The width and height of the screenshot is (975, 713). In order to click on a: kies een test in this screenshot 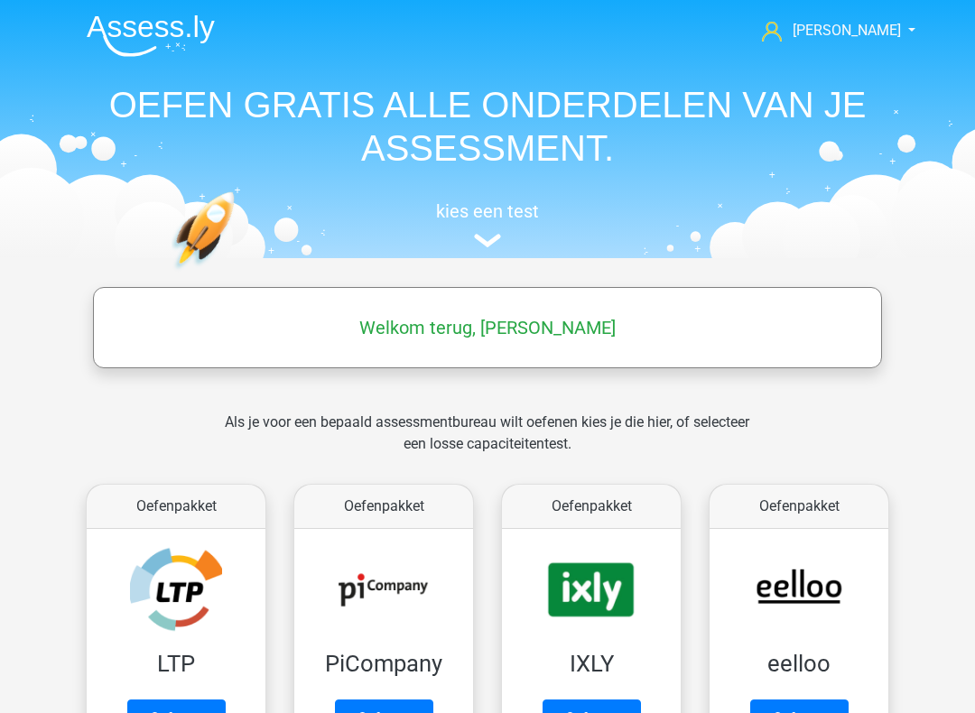, I will do `click(487, 224)`.